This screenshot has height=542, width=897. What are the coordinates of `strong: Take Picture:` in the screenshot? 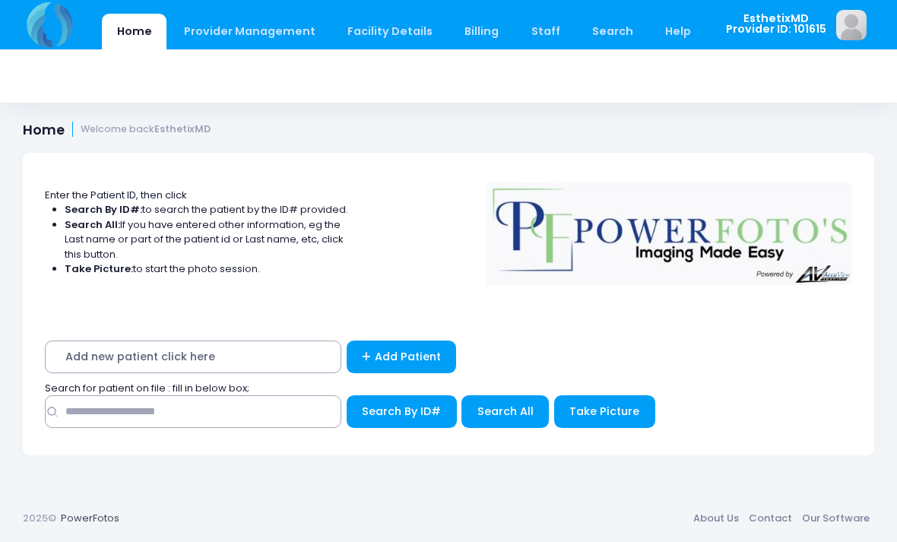 It's located at (99, 268).